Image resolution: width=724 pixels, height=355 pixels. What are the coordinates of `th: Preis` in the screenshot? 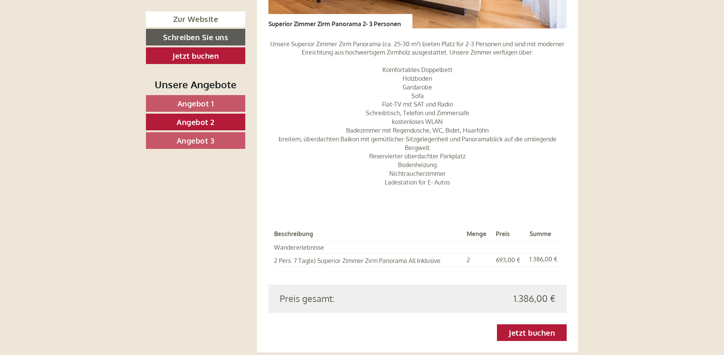 It's located at (510, 234).